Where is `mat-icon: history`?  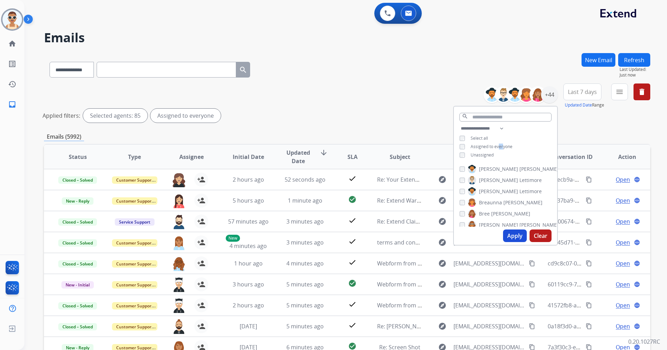 mat-icon: history is located at coordinates (12, 84).